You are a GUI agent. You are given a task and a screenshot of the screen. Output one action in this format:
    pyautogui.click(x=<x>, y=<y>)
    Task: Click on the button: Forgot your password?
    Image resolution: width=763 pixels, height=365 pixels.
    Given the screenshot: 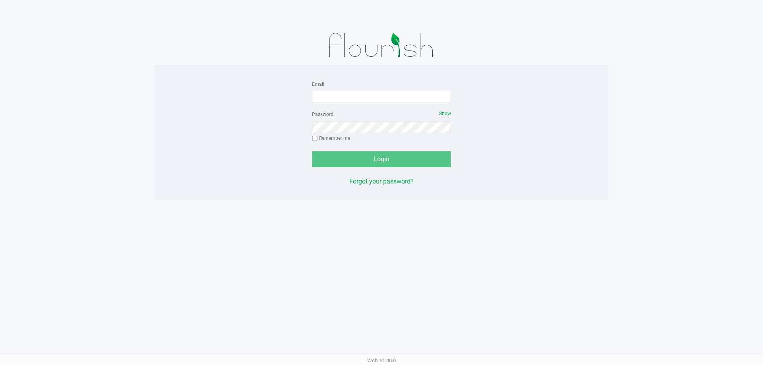 What is the action you would take?
    pyautogui.click(x=382, y=182)
    